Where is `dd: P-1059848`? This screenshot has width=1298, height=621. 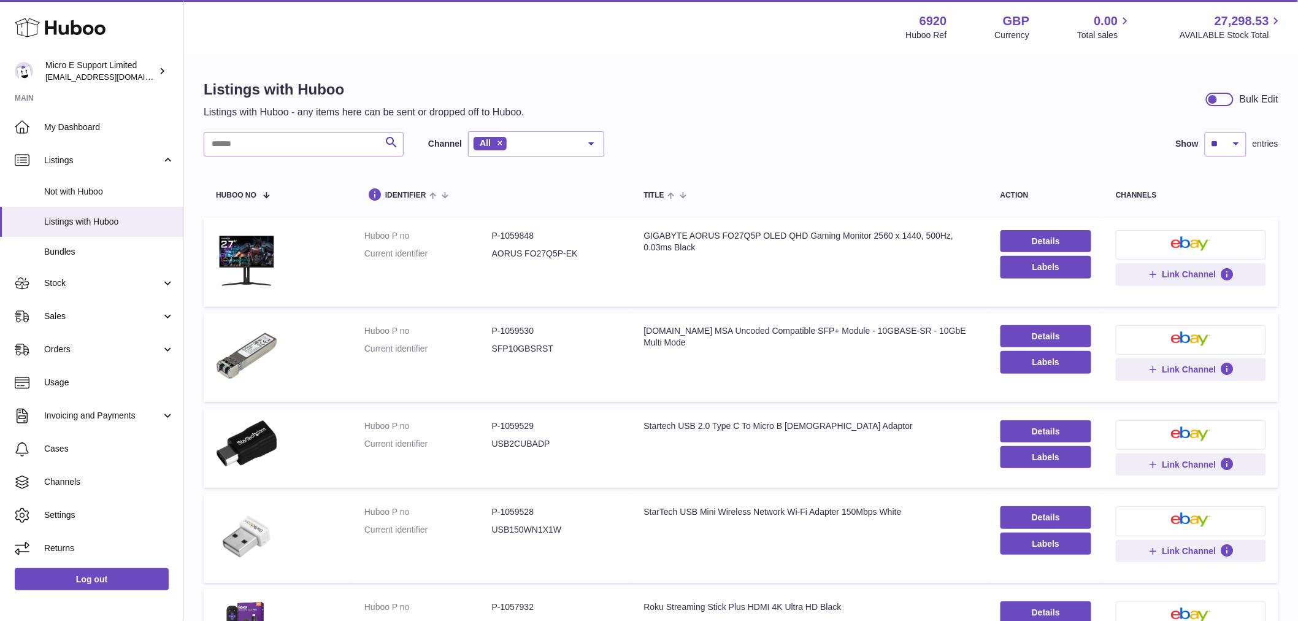 dd: P-1059848 is located at coordinates (556, 236).